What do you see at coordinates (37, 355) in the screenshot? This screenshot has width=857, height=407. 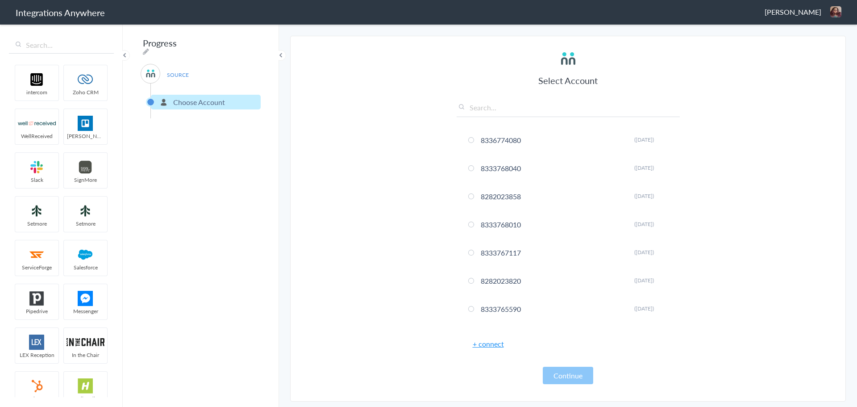 I see `span: LEX Reception` at bounding box center [37, 355].